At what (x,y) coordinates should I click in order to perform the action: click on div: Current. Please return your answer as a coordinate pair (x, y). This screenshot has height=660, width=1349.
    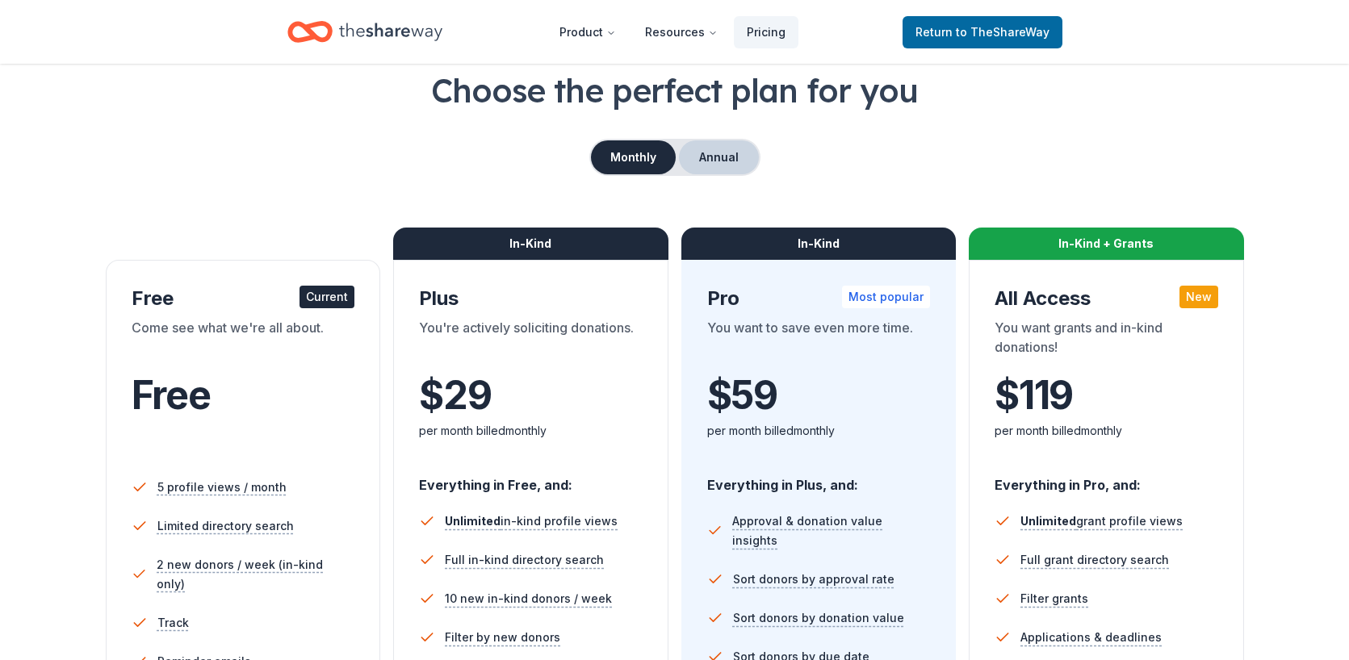
    Looking at the image, I should click on (327, 297).